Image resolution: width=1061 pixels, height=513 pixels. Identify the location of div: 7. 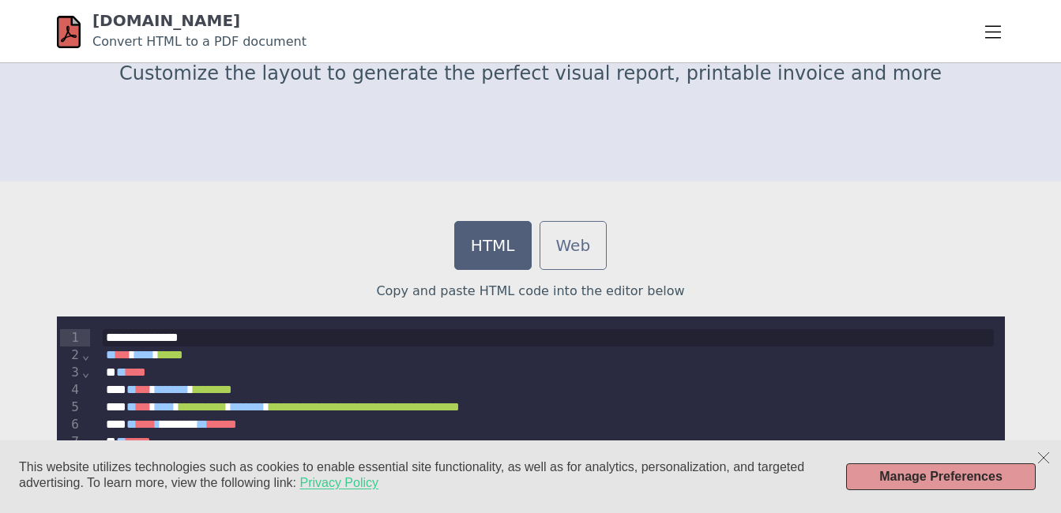
(70, 442).